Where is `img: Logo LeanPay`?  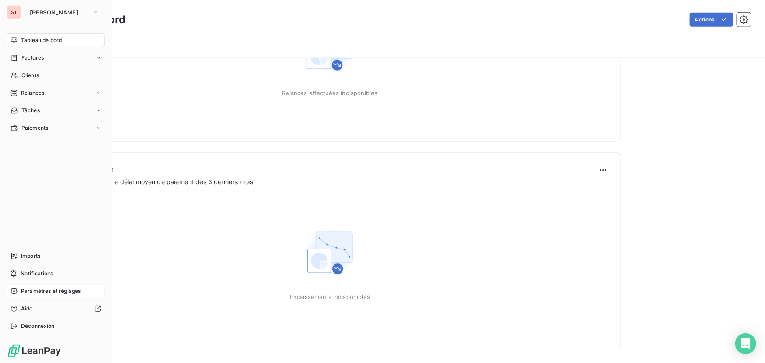 img: Logo LeanPay is located at coordinates (34, 351).